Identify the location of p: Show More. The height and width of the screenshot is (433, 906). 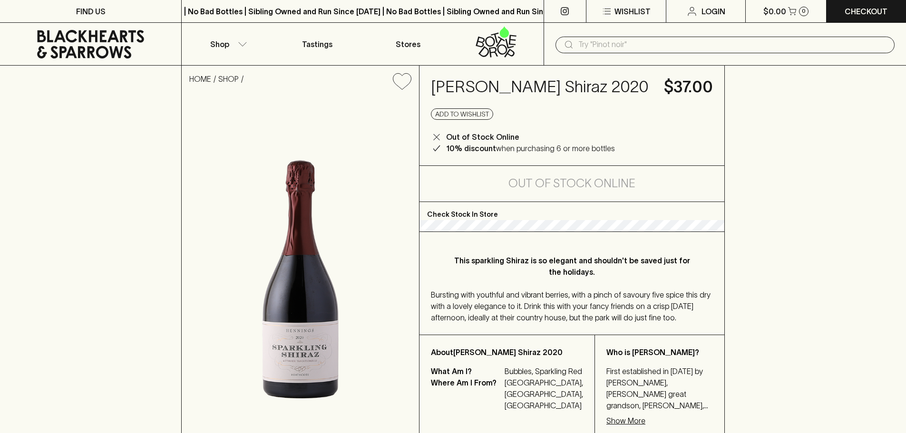
(626, 421).